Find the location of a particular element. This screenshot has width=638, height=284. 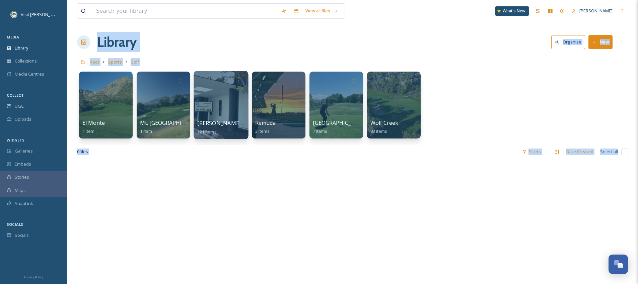

h1: Library is located at coordinates (117, 42).